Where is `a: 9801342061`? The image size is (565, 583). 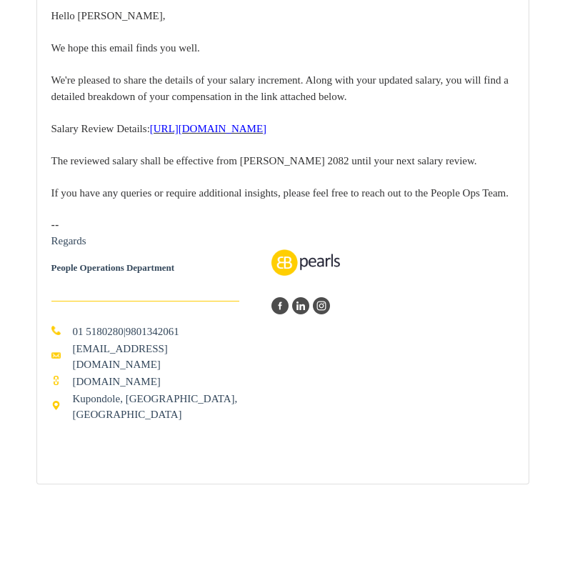 a: 9801342061 is located at coordinates (152, 332).